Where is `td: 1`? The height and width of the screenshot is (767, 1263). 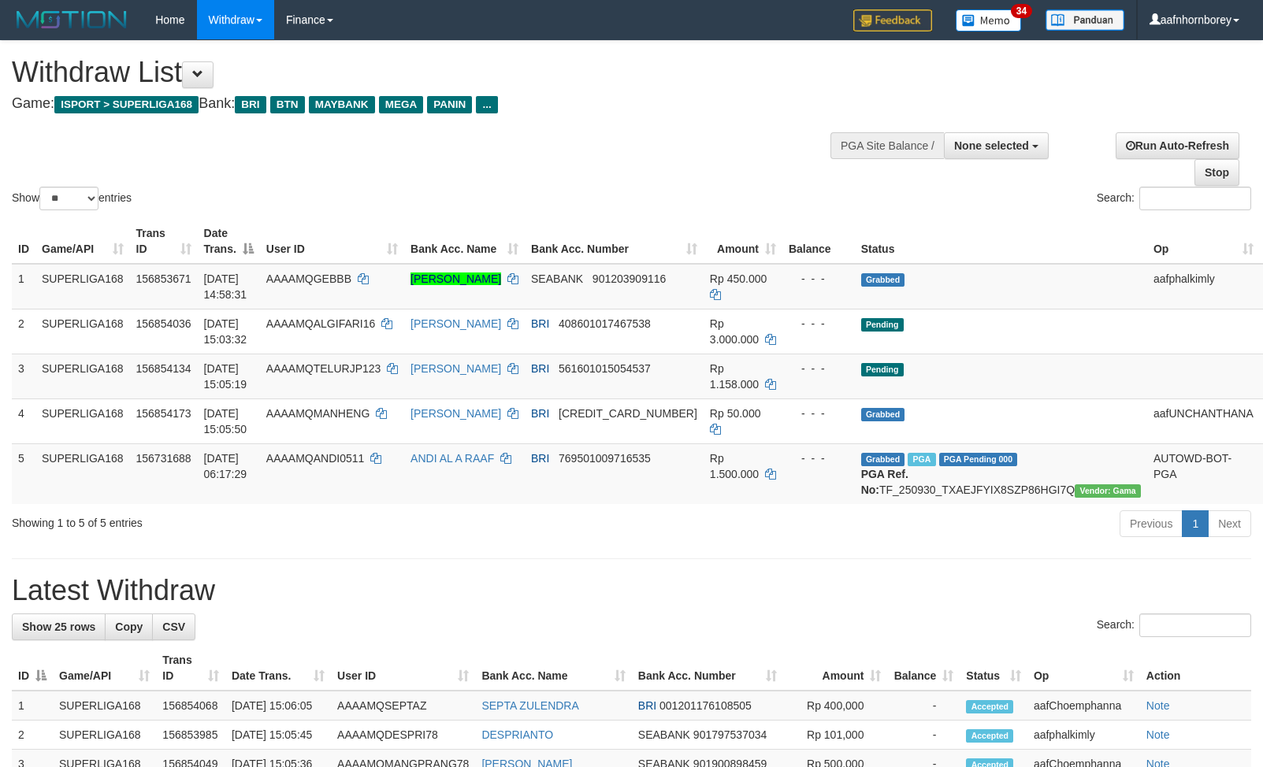
td: 1 is located at coordinates (32, 706).